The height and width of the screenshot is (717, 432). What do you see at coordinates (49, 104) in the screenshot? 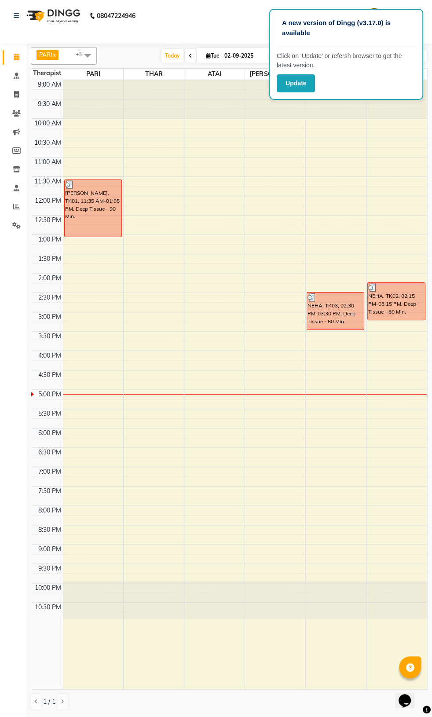
I see `div: 9:30 AM` at bounding box center [49, 104].